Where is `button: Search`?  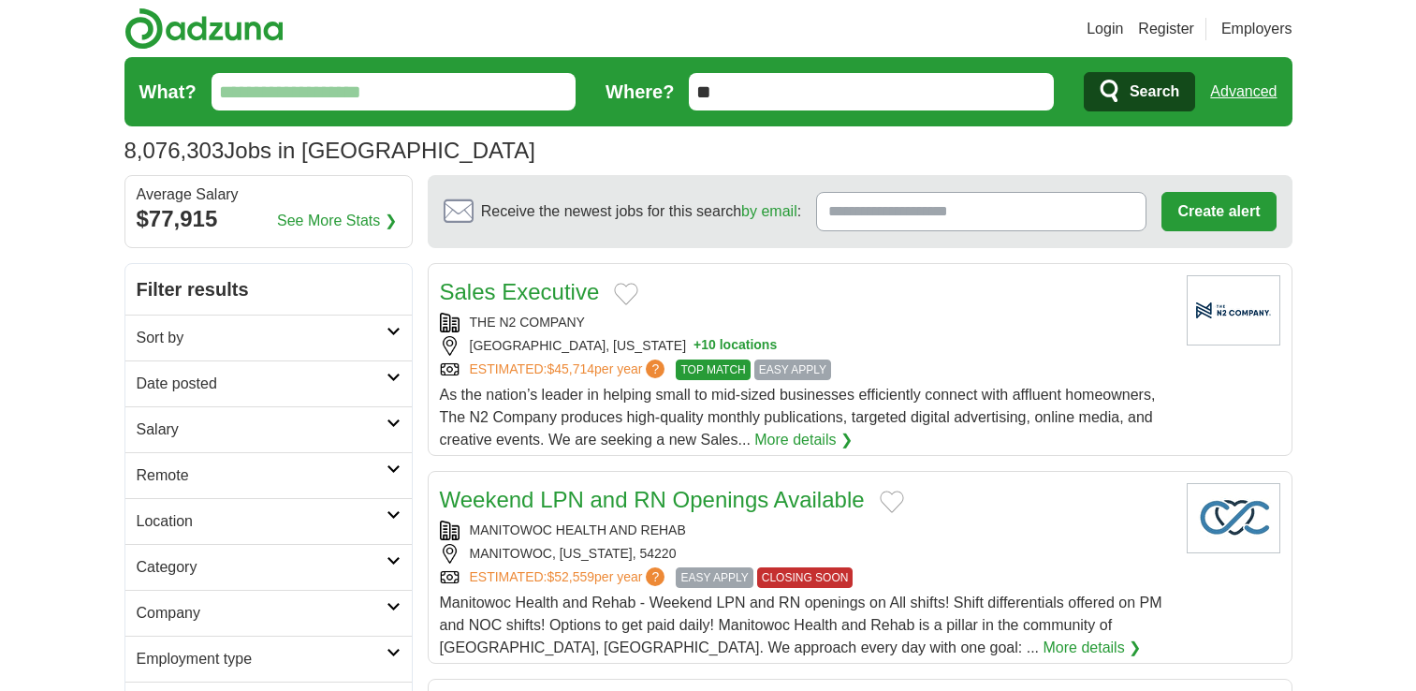 button: Search is located at coordinates (1139, 92).